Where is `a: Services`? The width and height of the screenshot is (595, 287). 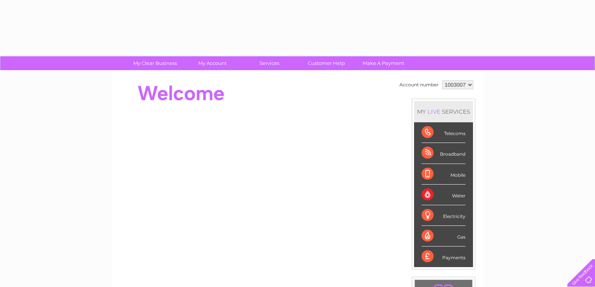
a: Services is located at coordinates (269, 63).